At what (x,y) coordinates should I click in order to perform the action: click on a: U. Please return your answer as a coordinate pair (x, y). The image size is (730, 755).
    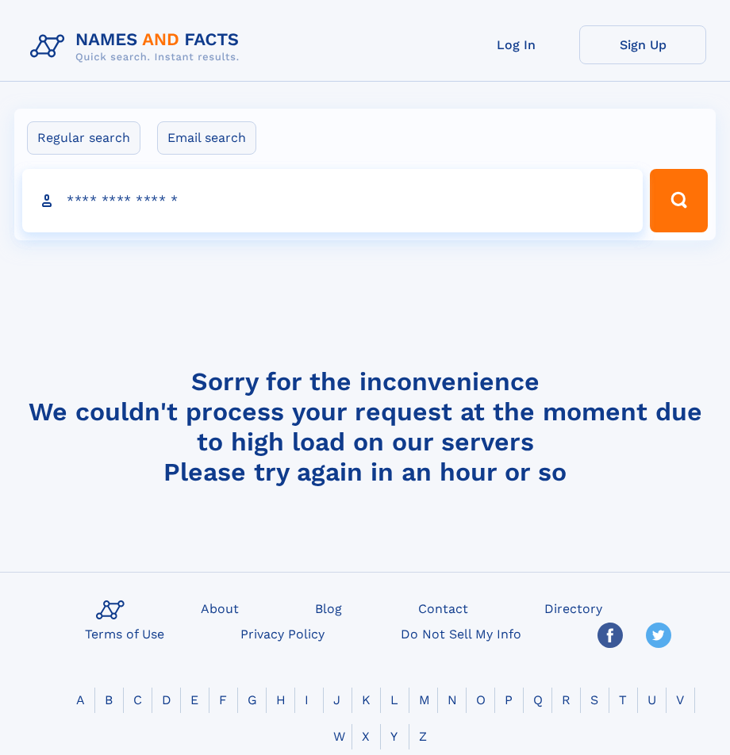
    Looking at the image, I should click on (651, 700).